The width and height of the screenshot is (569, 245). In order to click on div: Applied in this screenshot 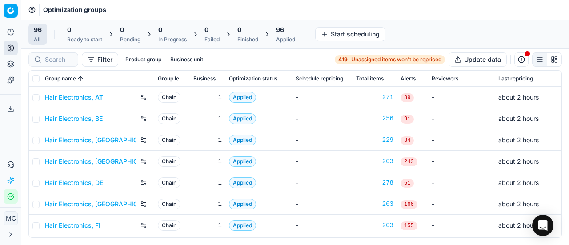, I will do `click(285, 40)`.